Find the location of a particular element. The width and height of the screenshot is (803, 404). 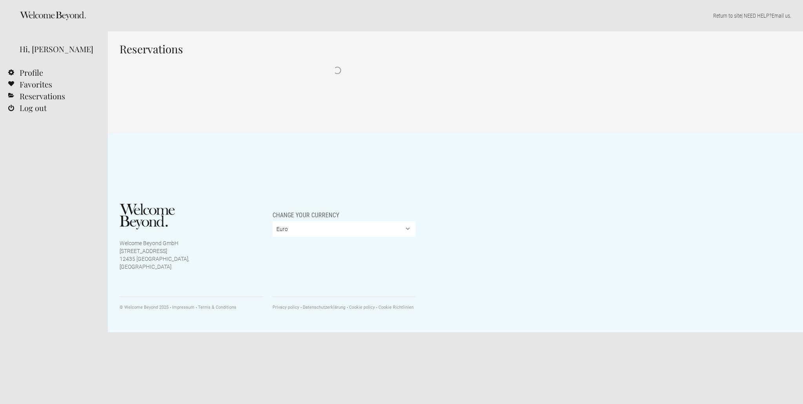

select: Change your currency is located at coordinates (344, 229).